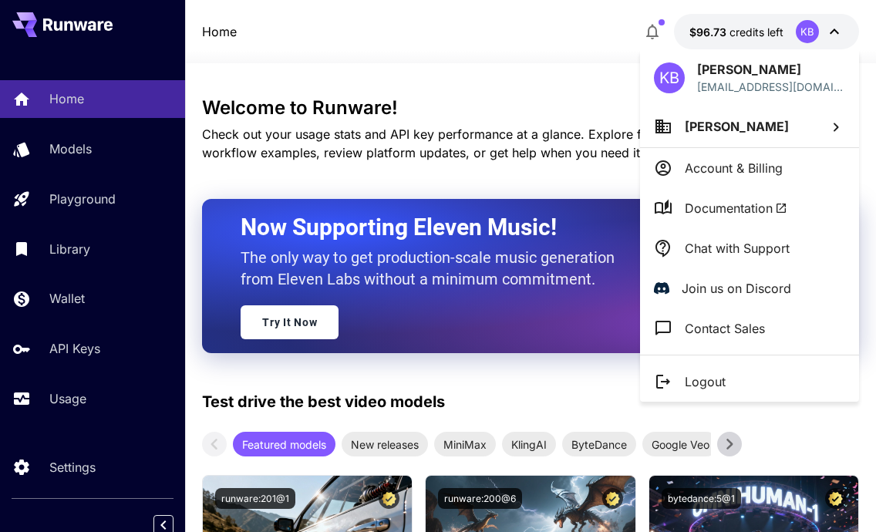 This screenshot has width=876, height=532. Describe the element at coordinates (771, 86) in the screenshot. I see `div: khalil.lipso@gmail.com` at that location.